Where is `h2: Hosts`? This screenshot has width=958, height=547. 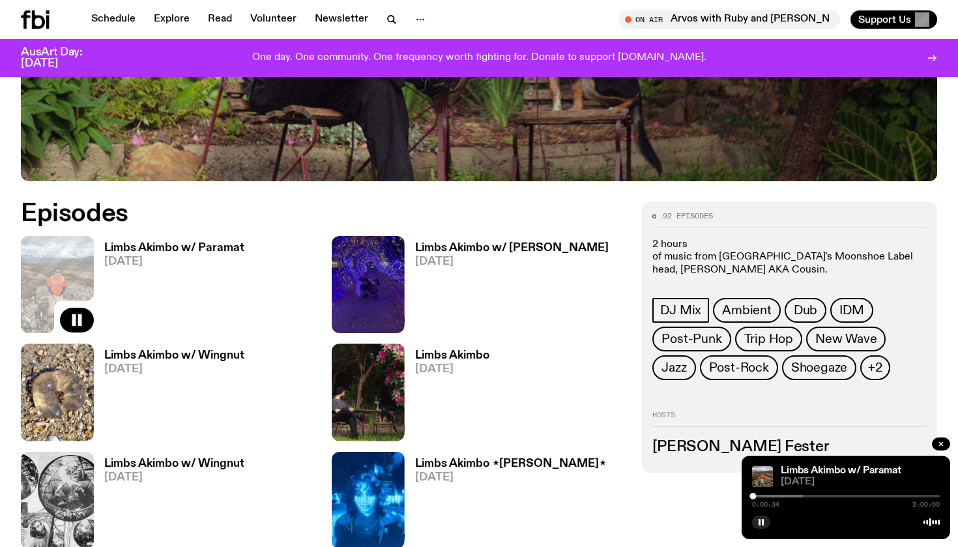 h2: Hosts is located at coordinates (789, 419).